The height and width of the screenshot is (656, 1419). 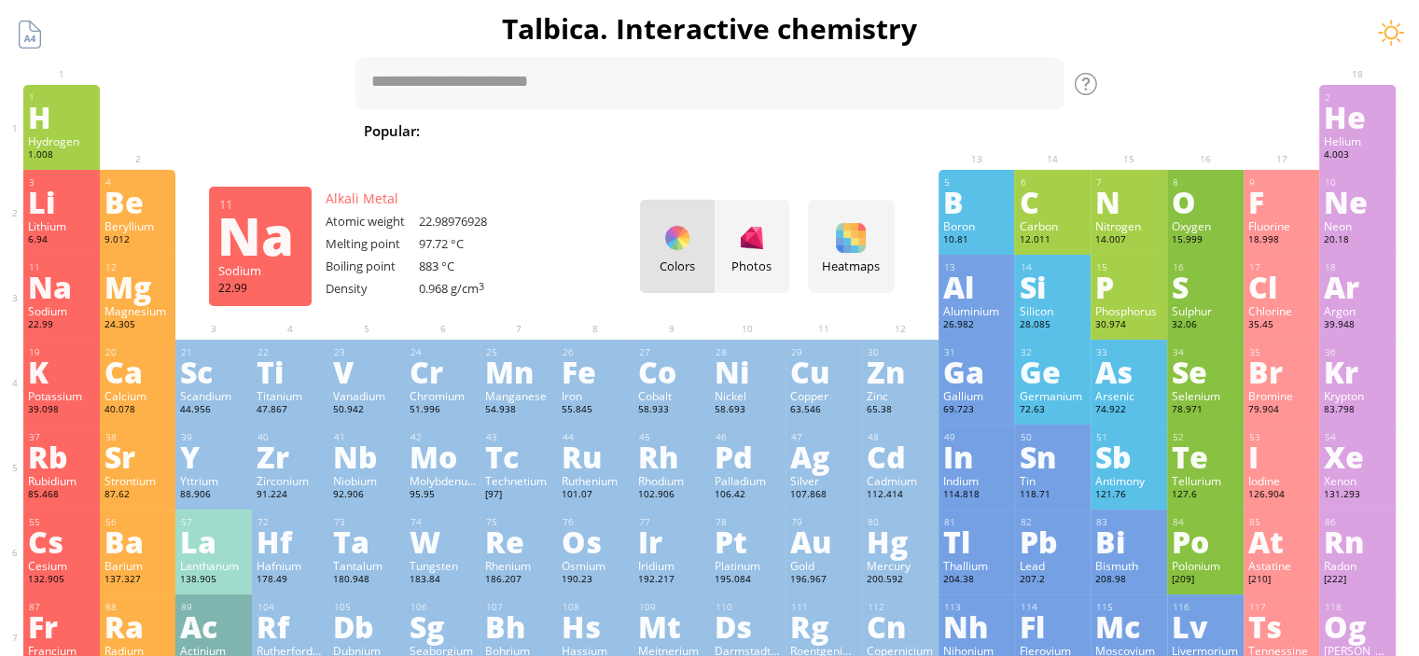 What do you see at coordinates (672, 480) in the screenshot?
I see `div: Rhodium` at bounding box center [672, 480].